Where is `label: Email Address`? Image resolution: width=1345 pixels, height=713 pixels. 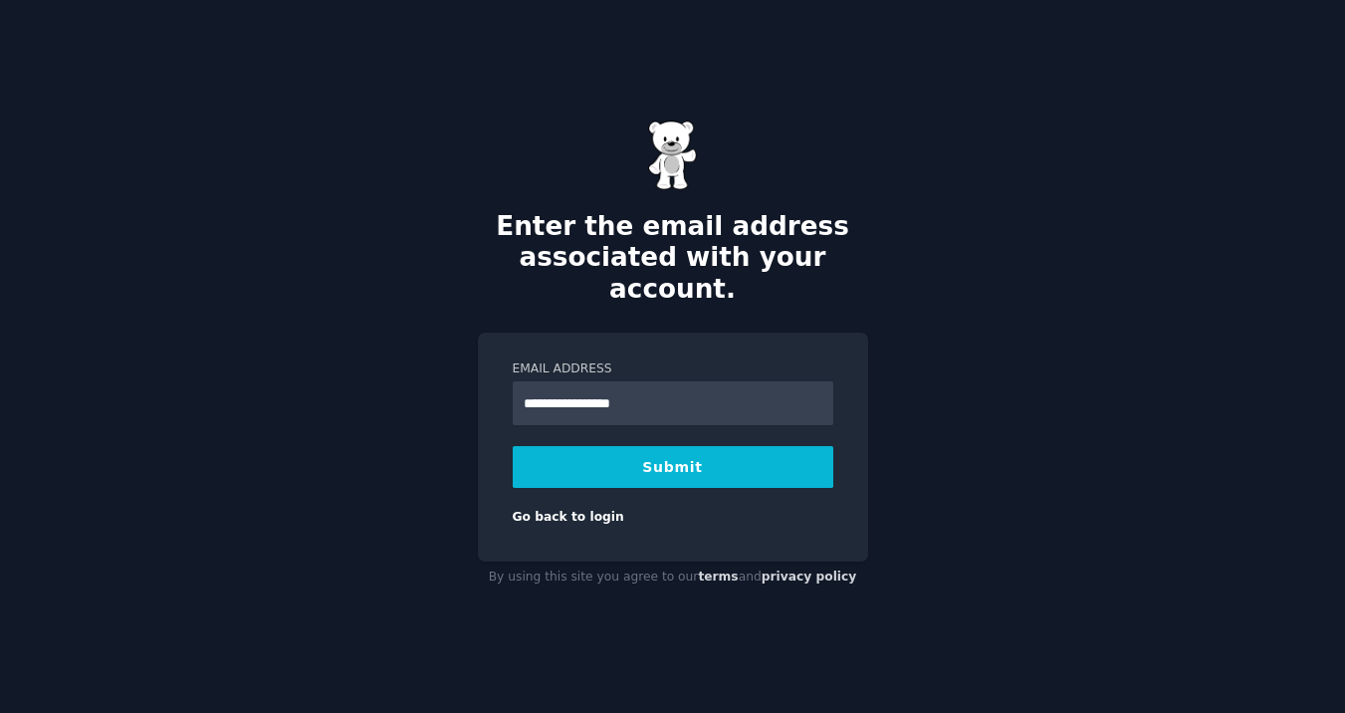 label: Email Address is located at coordinates (673, 369).